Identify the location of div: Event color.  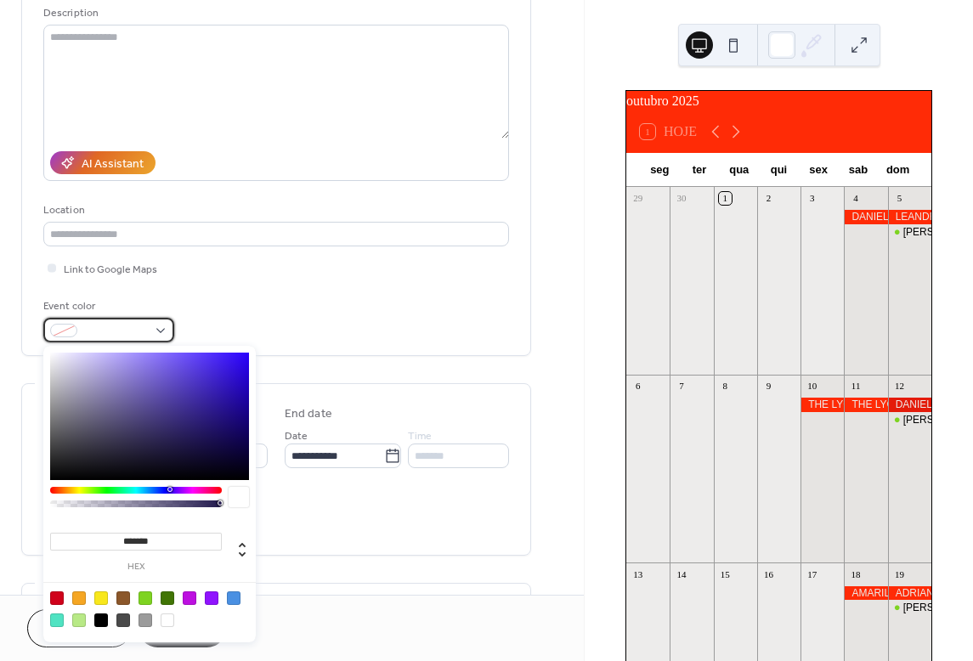
(107, 306).